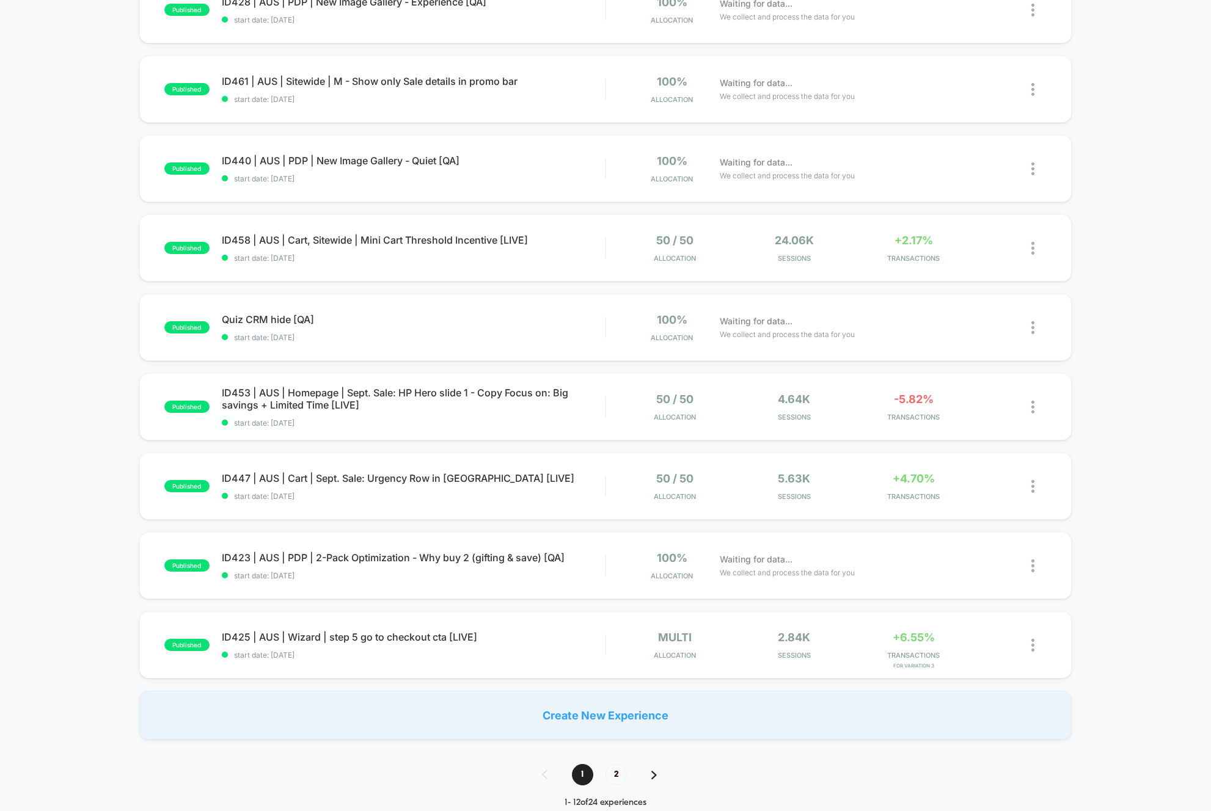  I want to click on span: 24.06k, so click(794, 240).